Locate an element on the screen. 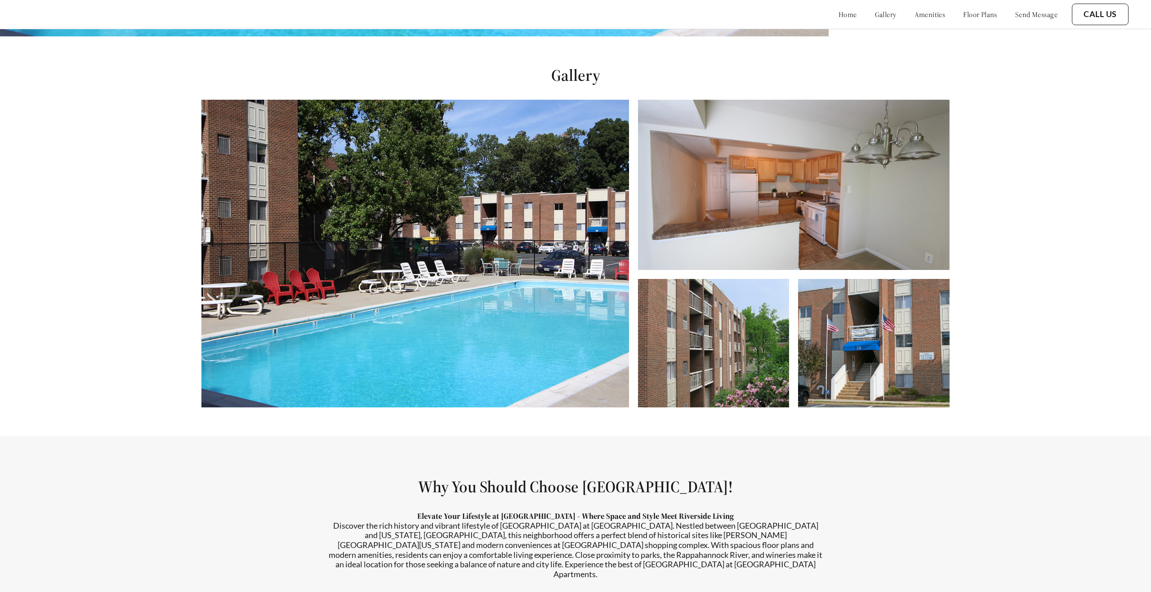  img: Carousel image 2 is located at coordinates (793, 185).